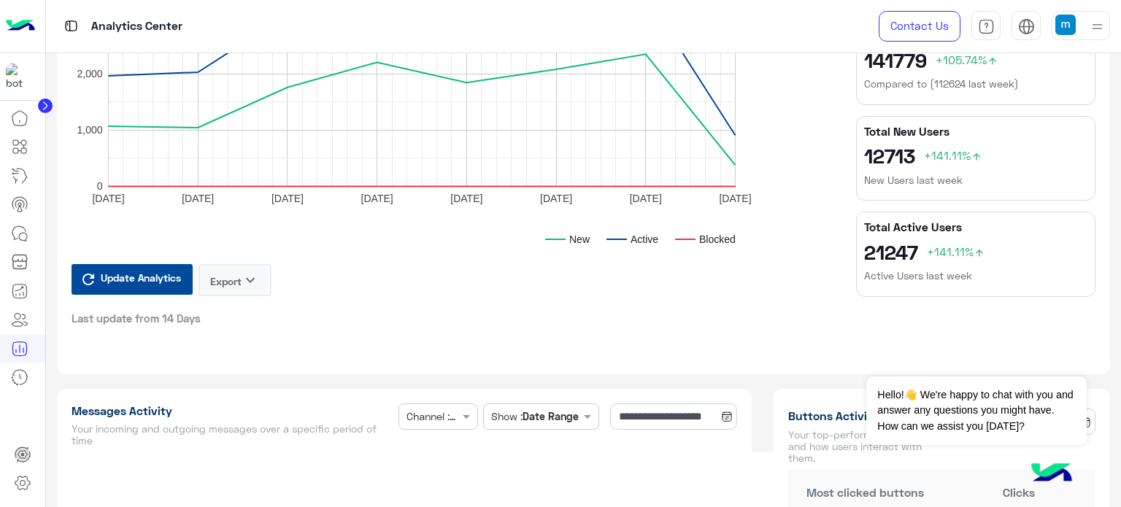 The height and width of the screenshot is (507, 1121). I want to click on text: 2,000, so click(89, 73).